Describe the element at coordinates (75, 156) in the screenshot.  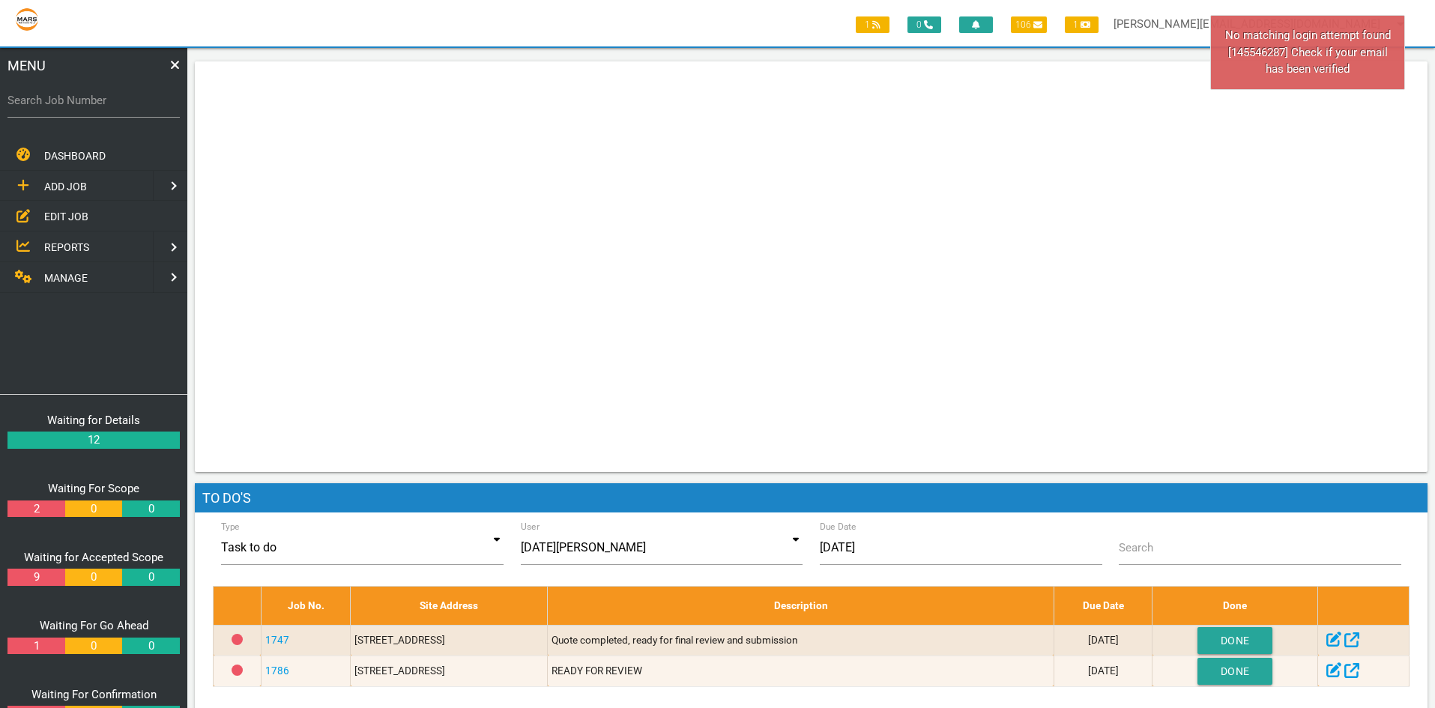
I see `span: DASHBOARD` at that location.